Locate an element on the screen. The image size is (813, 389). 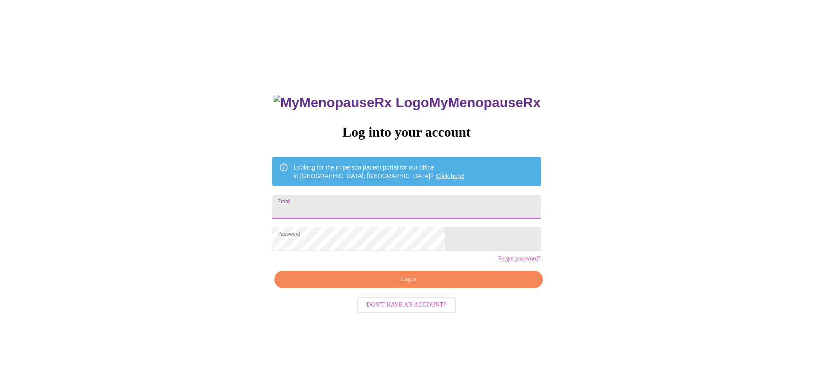
span: Login is located at coordinates (408, 279).